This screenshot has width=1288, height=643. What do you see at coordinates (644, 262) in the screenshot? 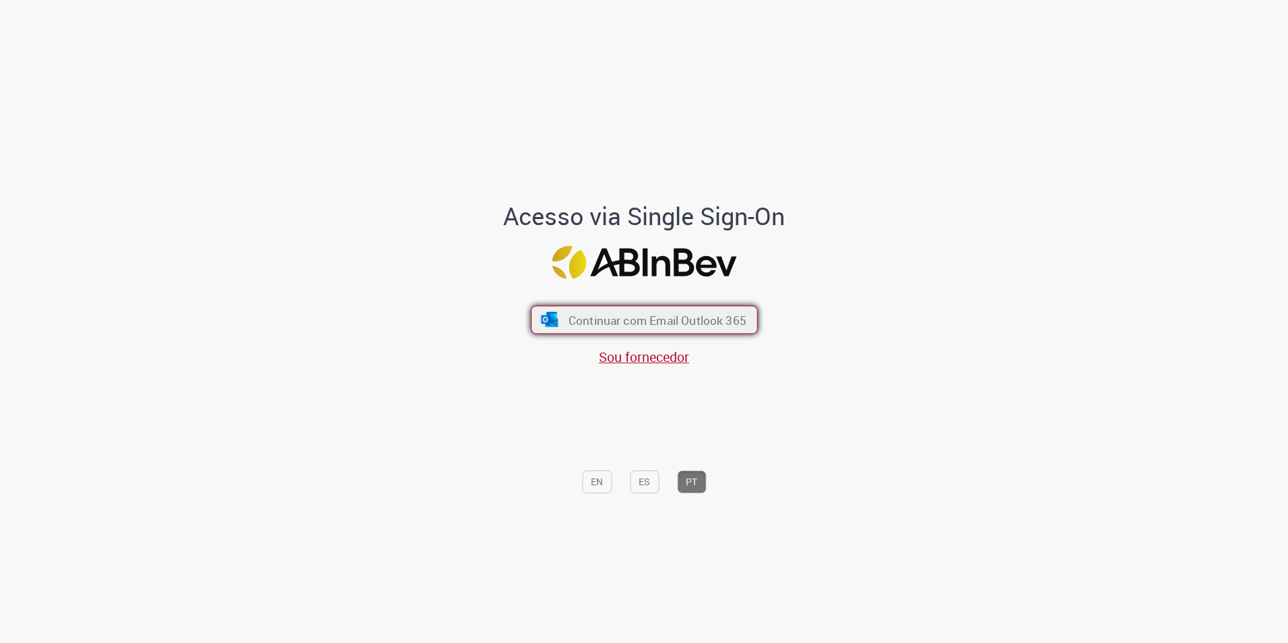
I see `img: Logo ABInBev` at bounding box center [644, 262].